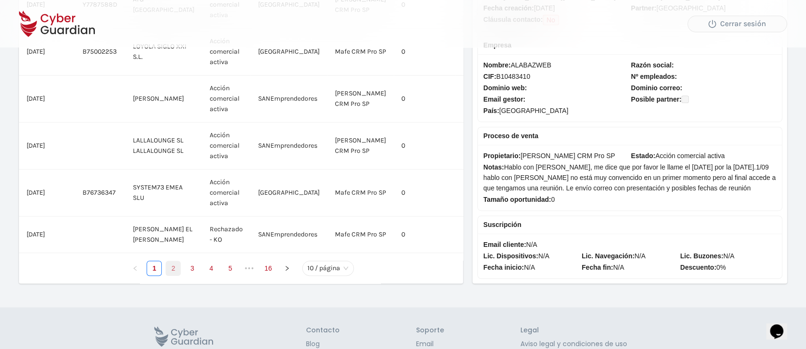 This screenshot has width=806, height=349. I want to click on strong: Nº empleados:, so click(654, 76).